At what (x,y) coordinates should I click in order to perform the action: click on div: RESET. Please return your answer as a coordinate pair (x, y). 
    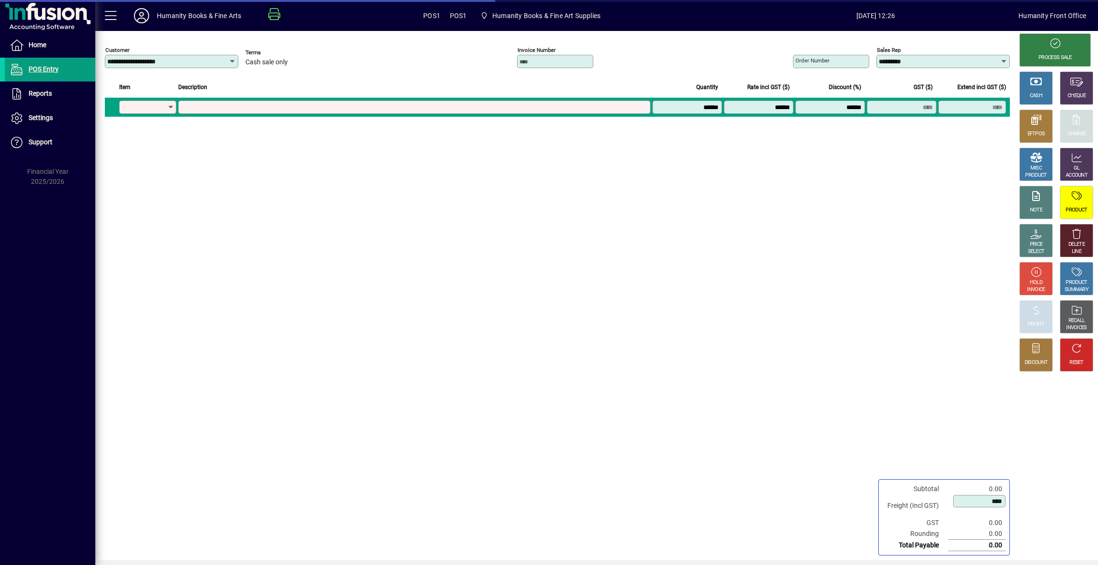
    Looking at the image, I should click on (1077, 363).